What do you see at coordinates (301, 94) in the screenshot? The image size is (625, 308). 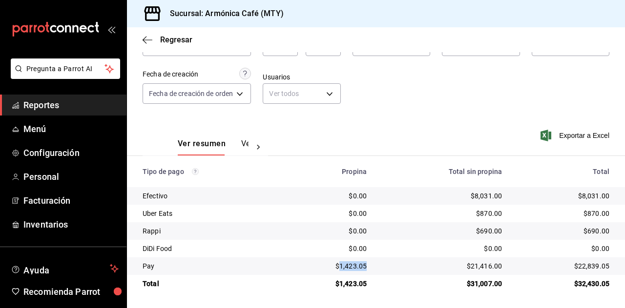 I see `div: Ver todos` at bounding box center [301, 94].